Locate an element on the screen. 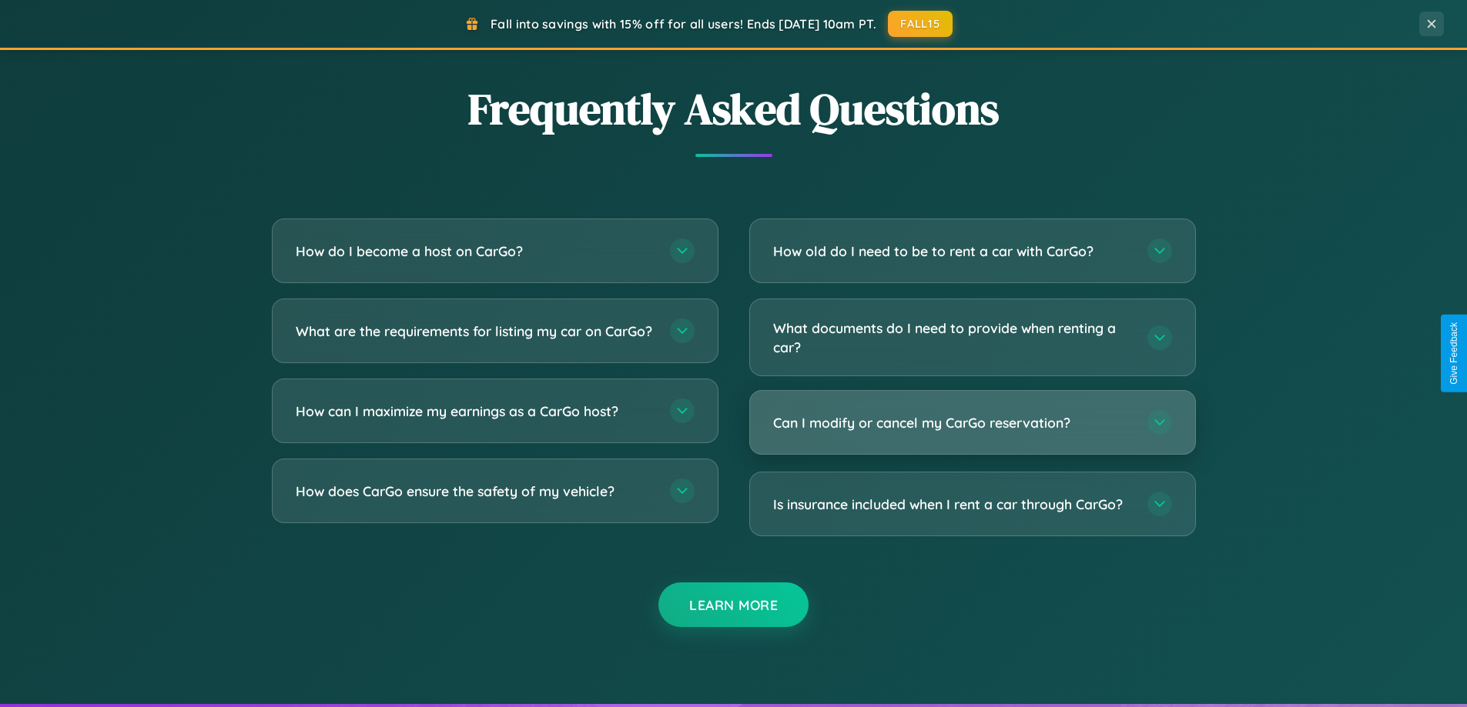 The width and height of the screenshot is (1467, 707). h3: Can I modify or cancel my CarGo reservation? is located at coordinates (952, 423).